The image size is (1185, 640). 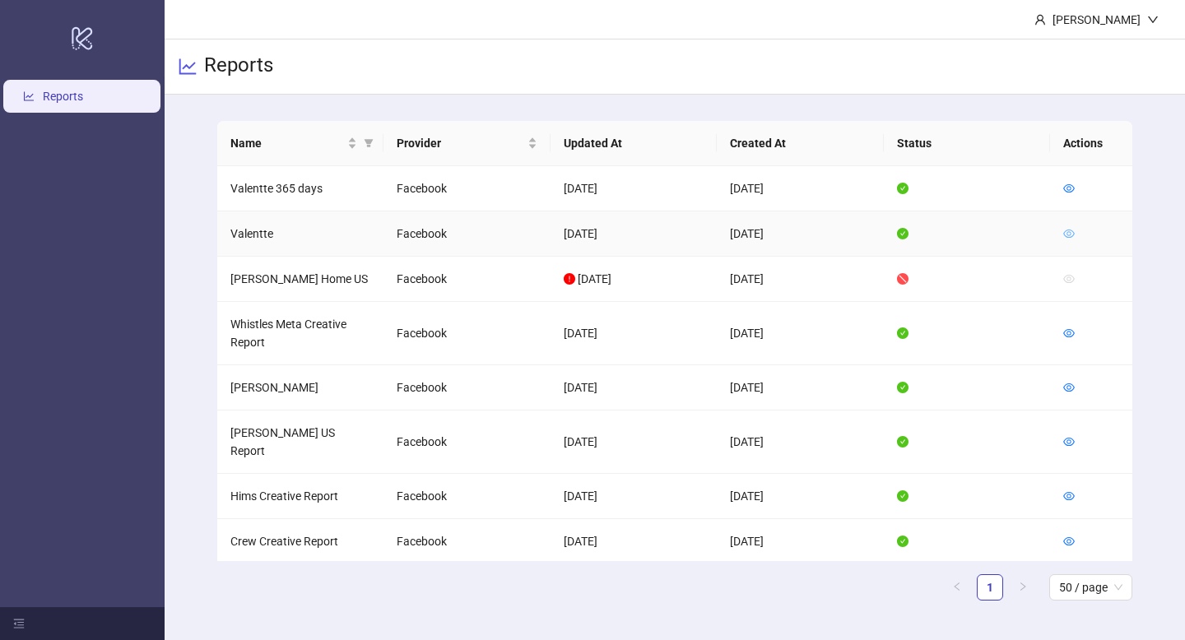 What do you see at coordinates (1090, 588) in the screenshot?
I see `span: 50 / page` at bounding box center [1090, 588].